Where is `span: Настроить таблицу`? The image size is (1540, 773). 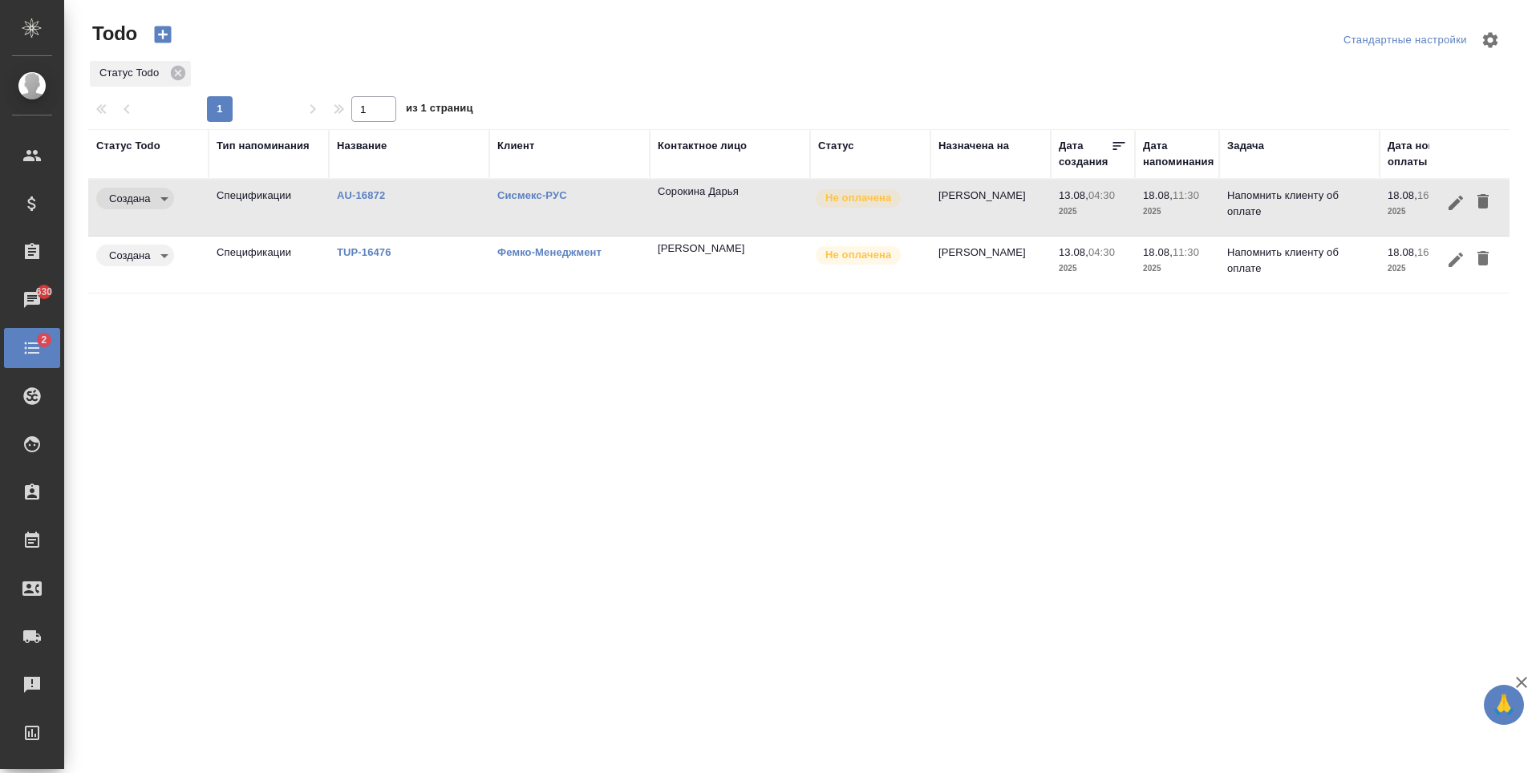 span: Настроить таблицу is located at coordinates (1490, 40).